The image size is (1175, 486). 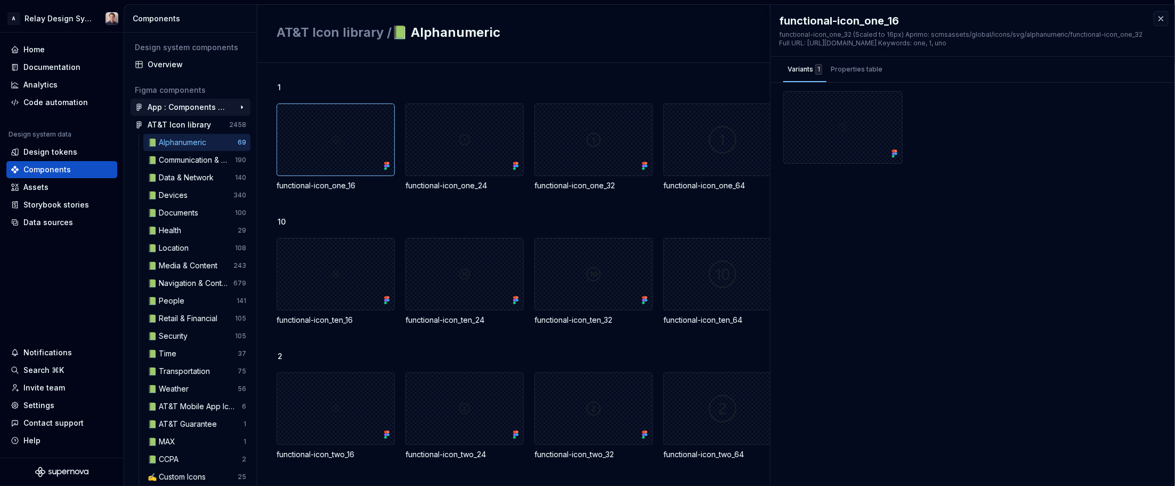 I want to click on div: functional-icon_two_32, so click(x=594, y=454).